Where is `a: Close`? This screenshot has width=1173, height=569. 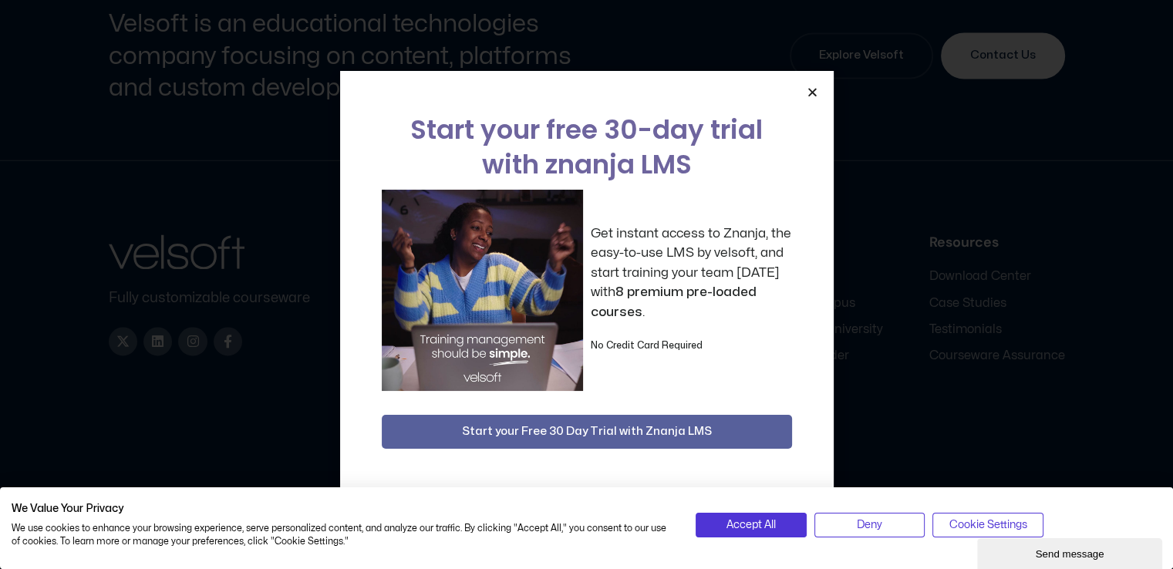 a: Close is located at coordinates (812, 92).